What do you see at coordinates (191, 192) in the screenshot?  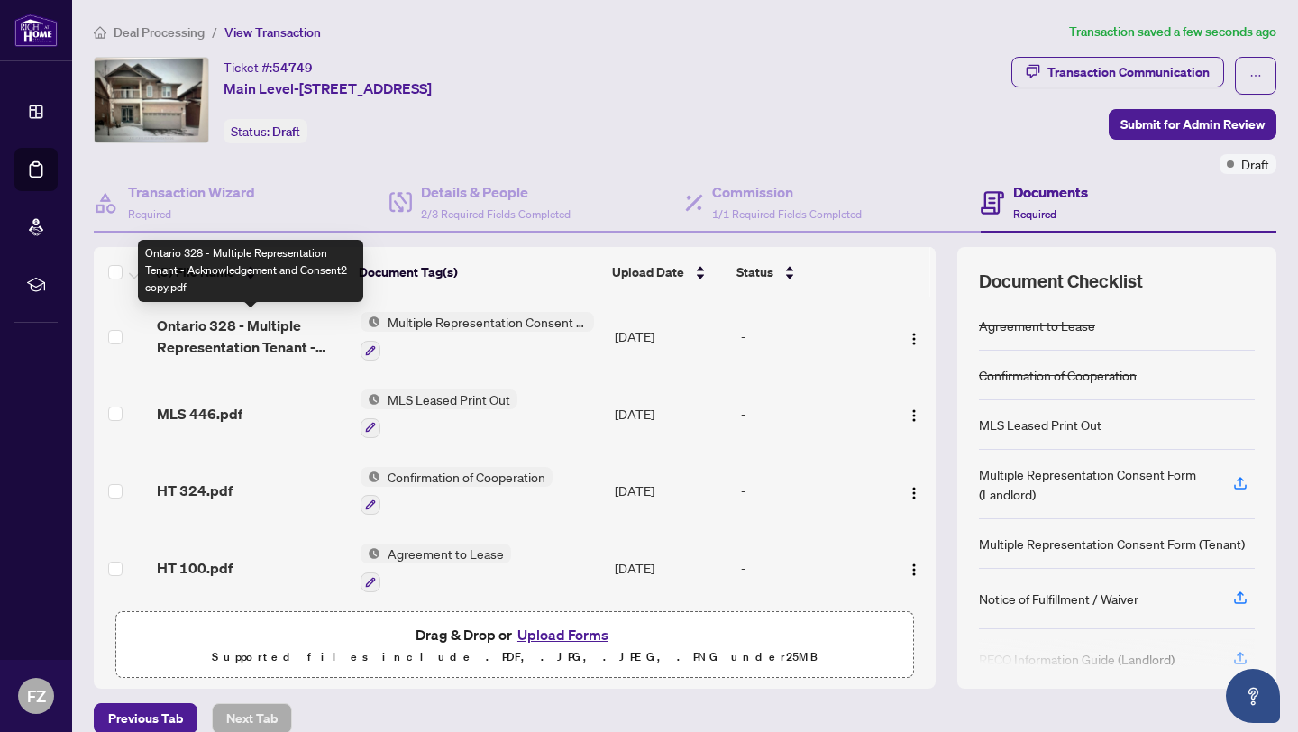 I see `h4: Transaction Wizard` at bounding box center [191, 192].